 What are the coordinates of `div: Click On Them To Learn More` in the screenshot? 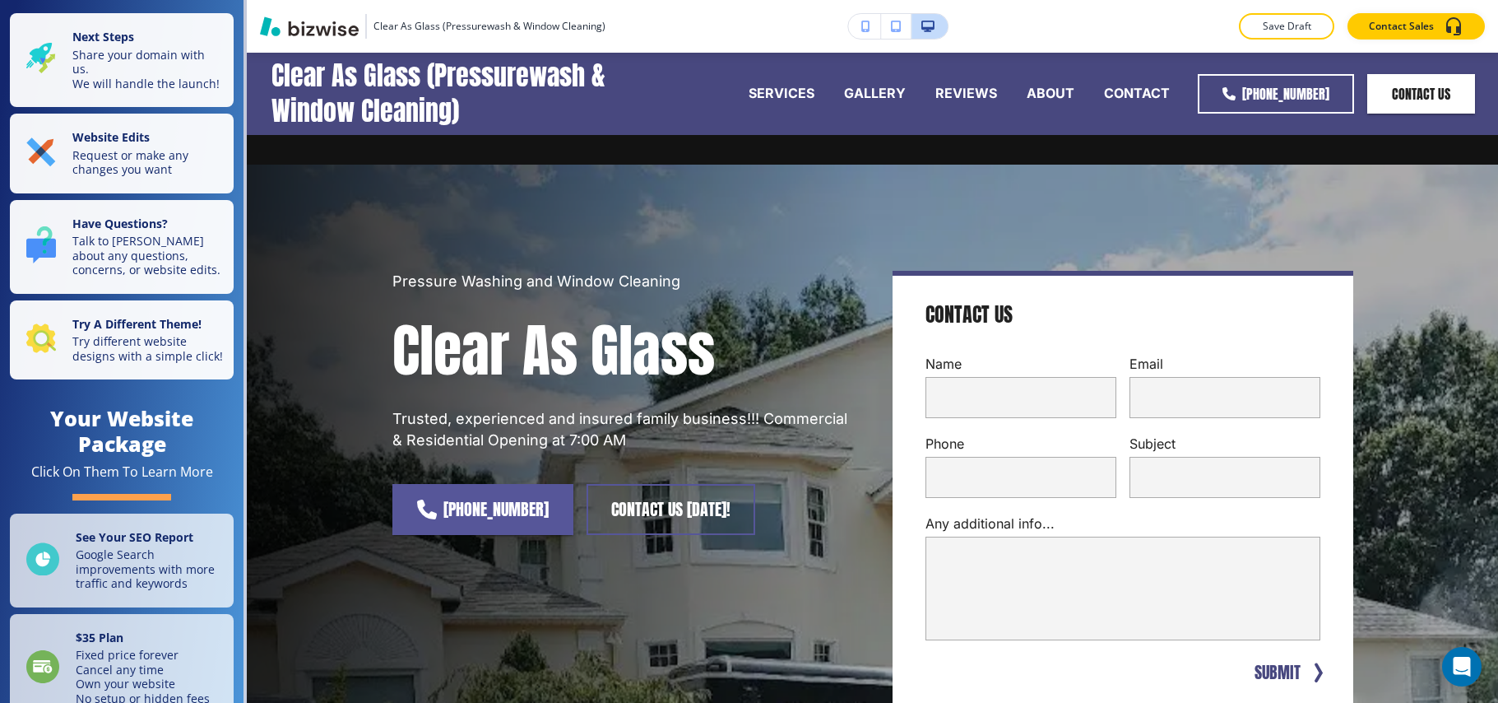 It's located at (122, 472).